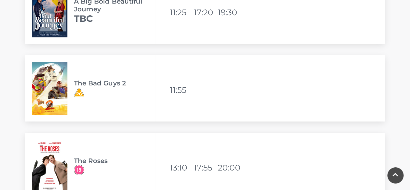  I want to click on li: 13:10, so click(181, 167).